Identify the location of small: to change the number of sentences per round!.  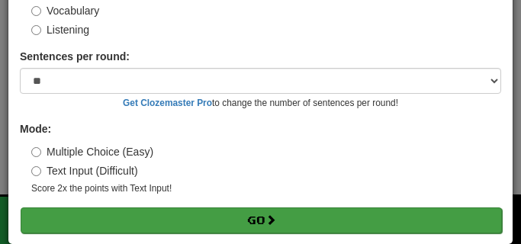
(260, 103).